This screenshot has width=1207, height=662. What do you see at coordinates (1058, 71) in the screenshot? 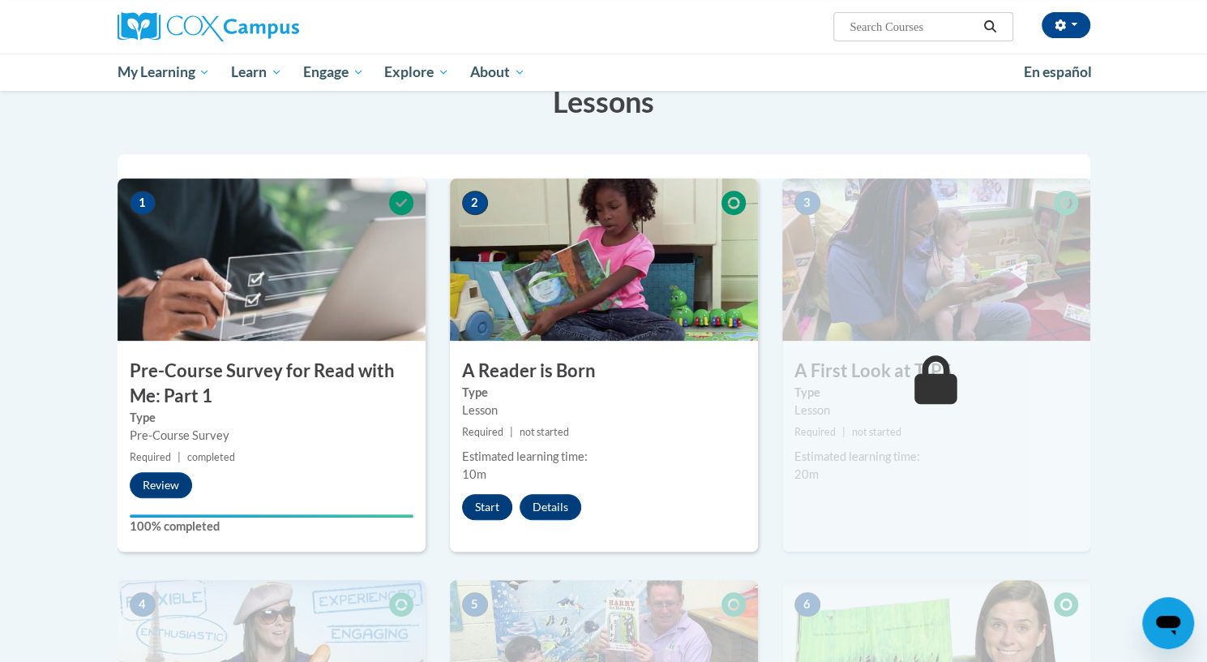
I see `span: En español` at bounding box center [1058, 71].